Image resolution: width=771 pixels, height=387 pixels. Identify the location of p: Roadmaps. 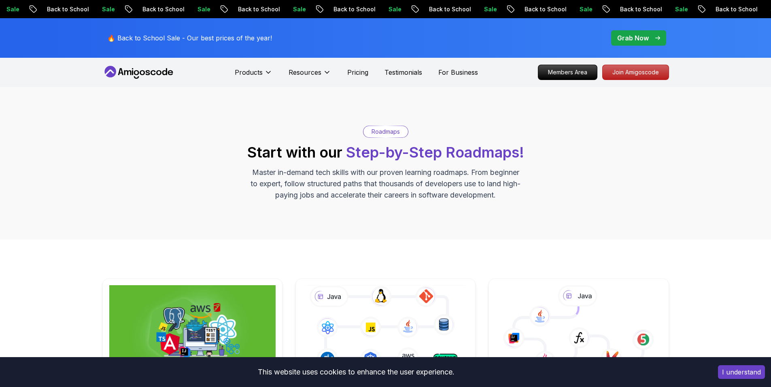
(385, 132).